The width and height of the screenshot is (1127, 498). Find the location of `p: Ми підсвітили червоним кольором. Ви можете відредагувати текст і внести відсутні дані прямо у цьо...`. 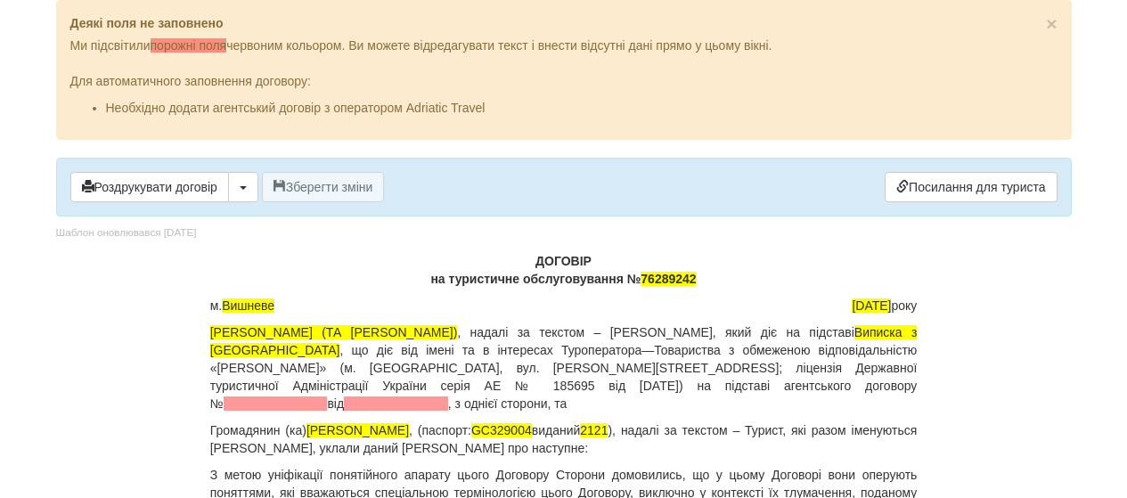

p: Ми підсвітили червоним кольором. Ви можете відредагувати текст і внести відсутні дані прямо у цьо... is located at coordinates (564, 45).